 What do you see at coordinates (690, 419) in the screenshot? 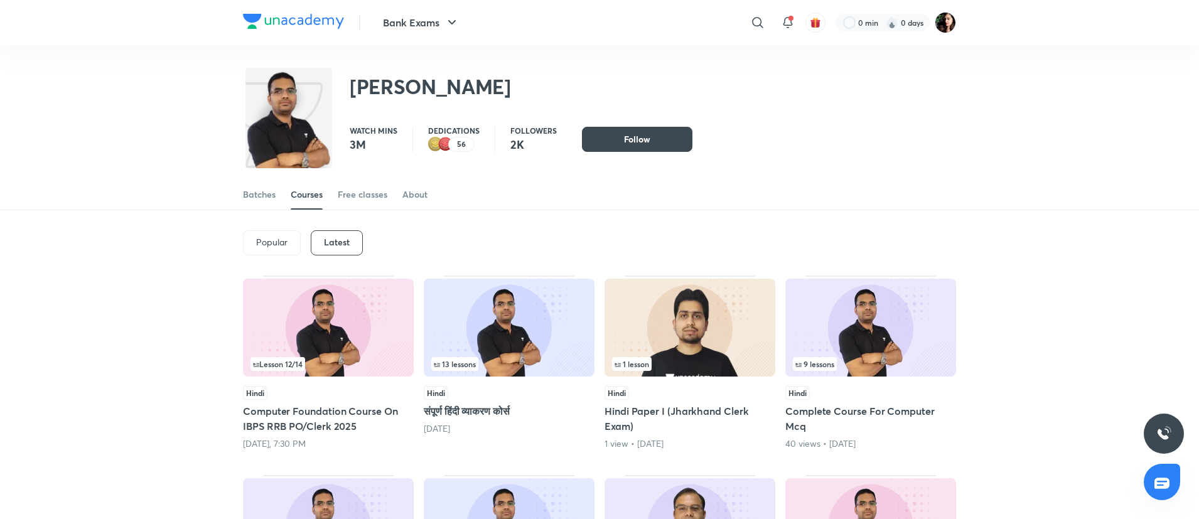
I see `h5: Hindi Paper I (Jharkhand Clerk Exam)` at bounding box center [690, 419].